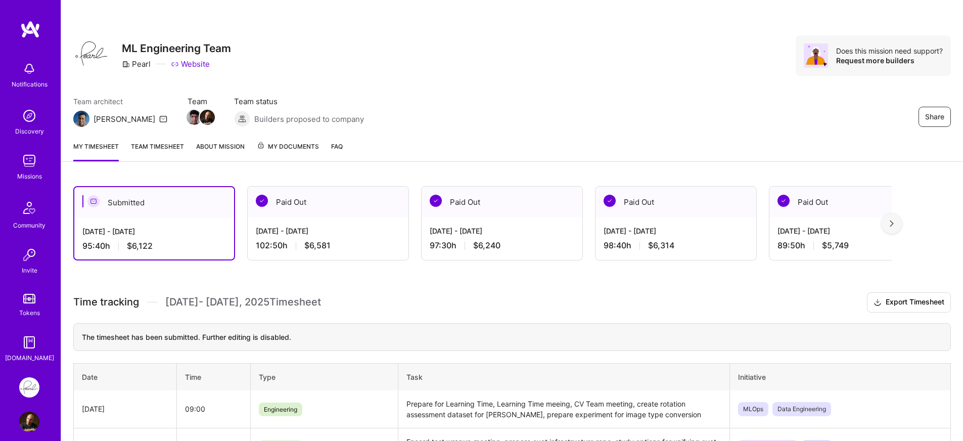  Describe the element at coordinates (889, 60) in the screenshot. I see `div: Request more builders` at that location.